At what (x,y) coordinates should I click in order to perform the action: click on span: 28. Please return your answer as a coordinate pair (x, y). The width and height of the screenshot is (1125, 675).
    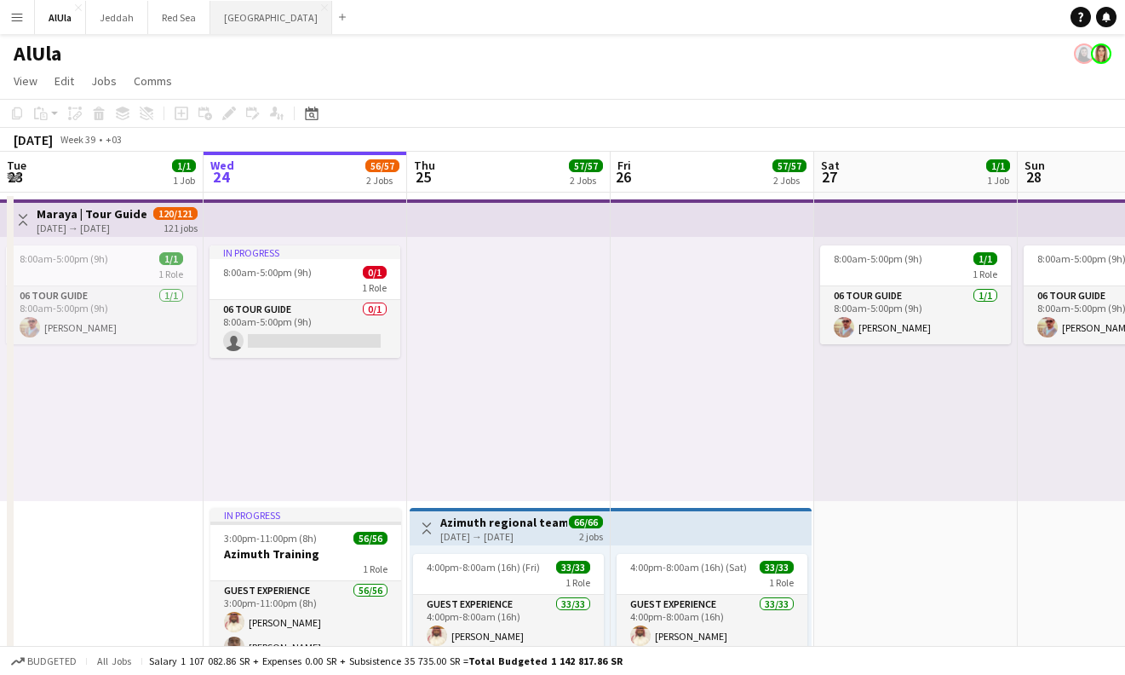
    Looking at the image, I should click on (1033, 176).